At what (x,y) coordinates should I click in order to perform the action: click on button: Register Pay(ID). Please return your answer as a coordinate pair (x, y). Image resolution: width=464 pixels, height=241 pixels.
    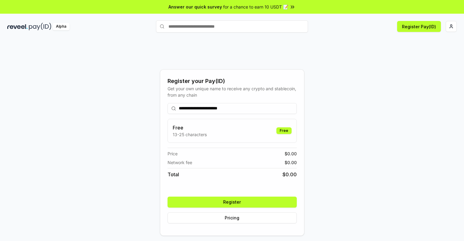
    Looking at the image, I should click on (419, 26).